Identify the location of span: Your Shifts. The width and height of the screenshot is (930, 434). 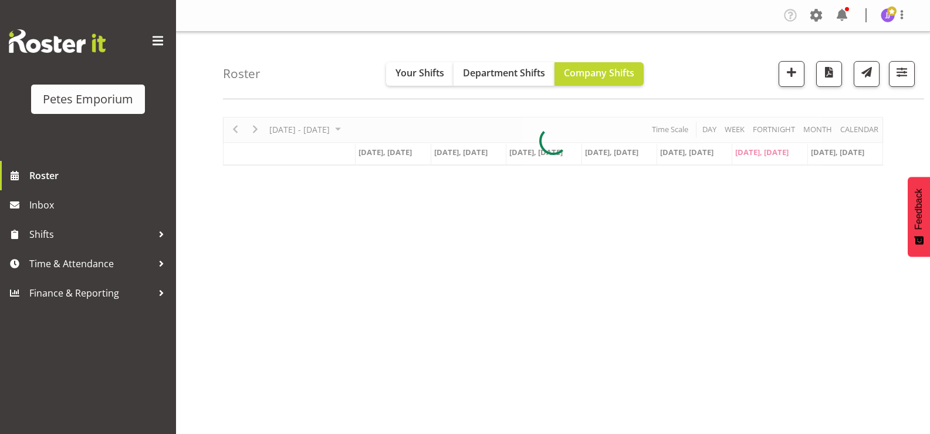
(420, 73).